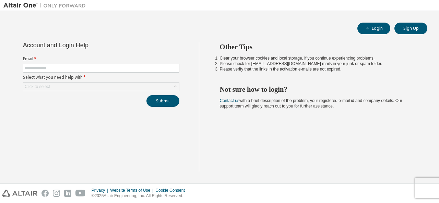 The image size is (439, 203). What do you see at coordinates (46, 5) in the screenshot?
I see `img: Altair One` at bounding box center [46, 5].